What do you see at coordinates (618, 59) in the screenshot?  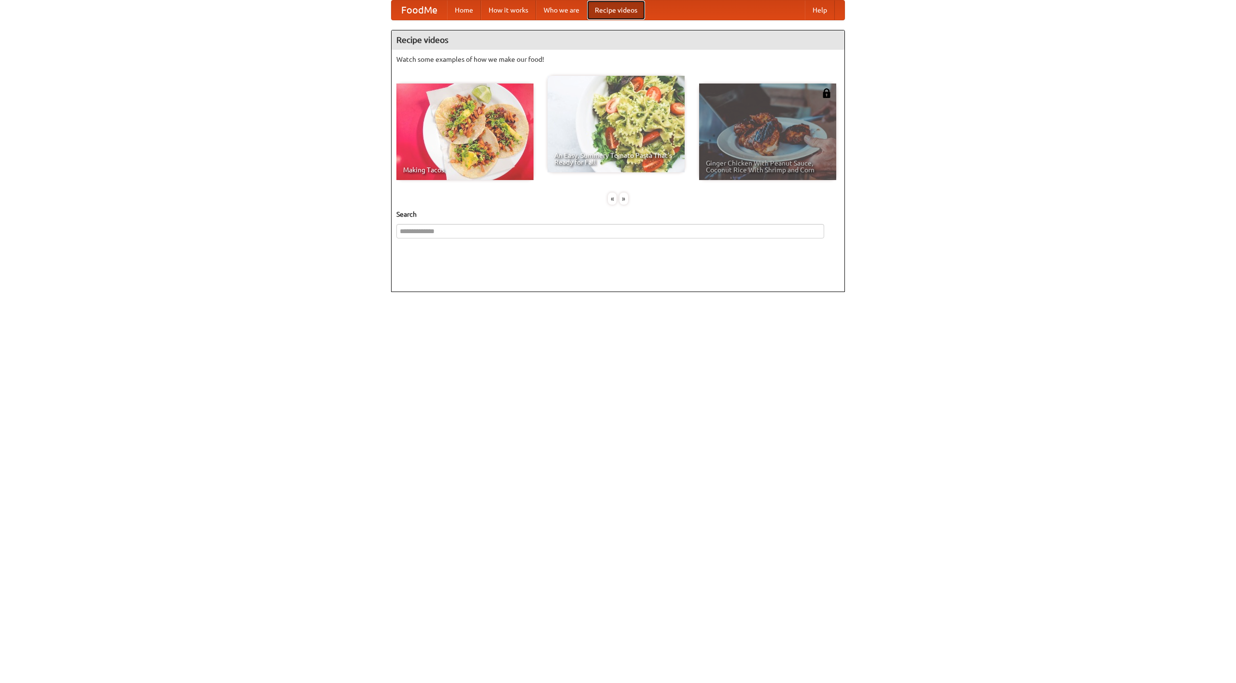 I see `p: Watch some examples of how we make our food!` at bounding box center [618, 59].